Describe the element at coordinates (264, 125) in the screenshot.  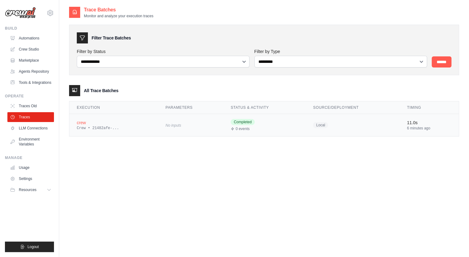
I see `tr: View details for crew execution` at that location.